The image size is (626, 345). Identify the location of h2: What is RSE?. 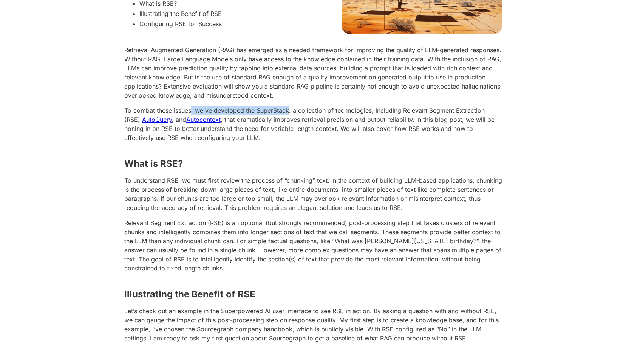
(313, 164).